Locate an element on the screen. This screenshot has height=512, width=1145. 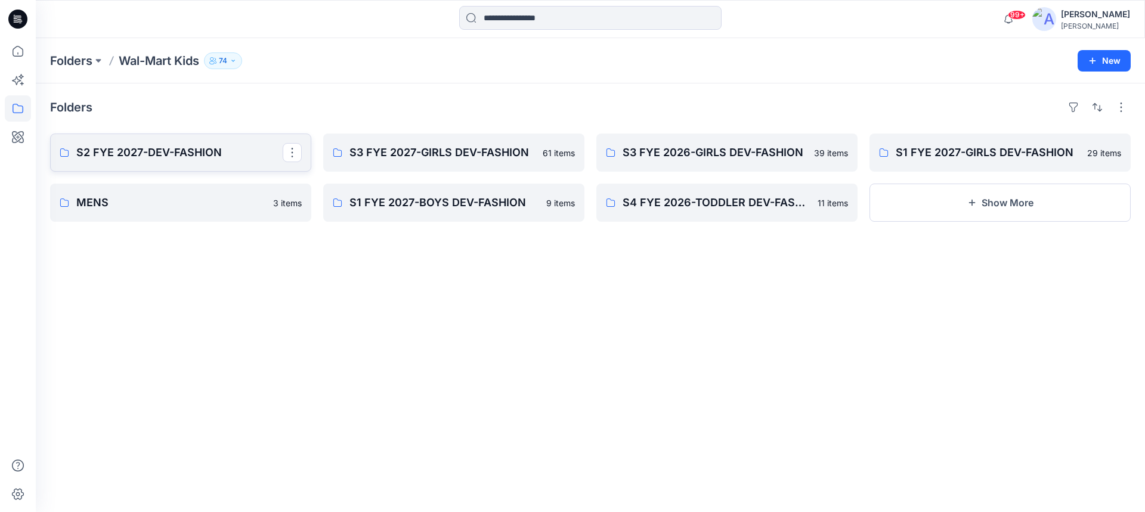
span: 99+ is located at coordinates (1016, 15).